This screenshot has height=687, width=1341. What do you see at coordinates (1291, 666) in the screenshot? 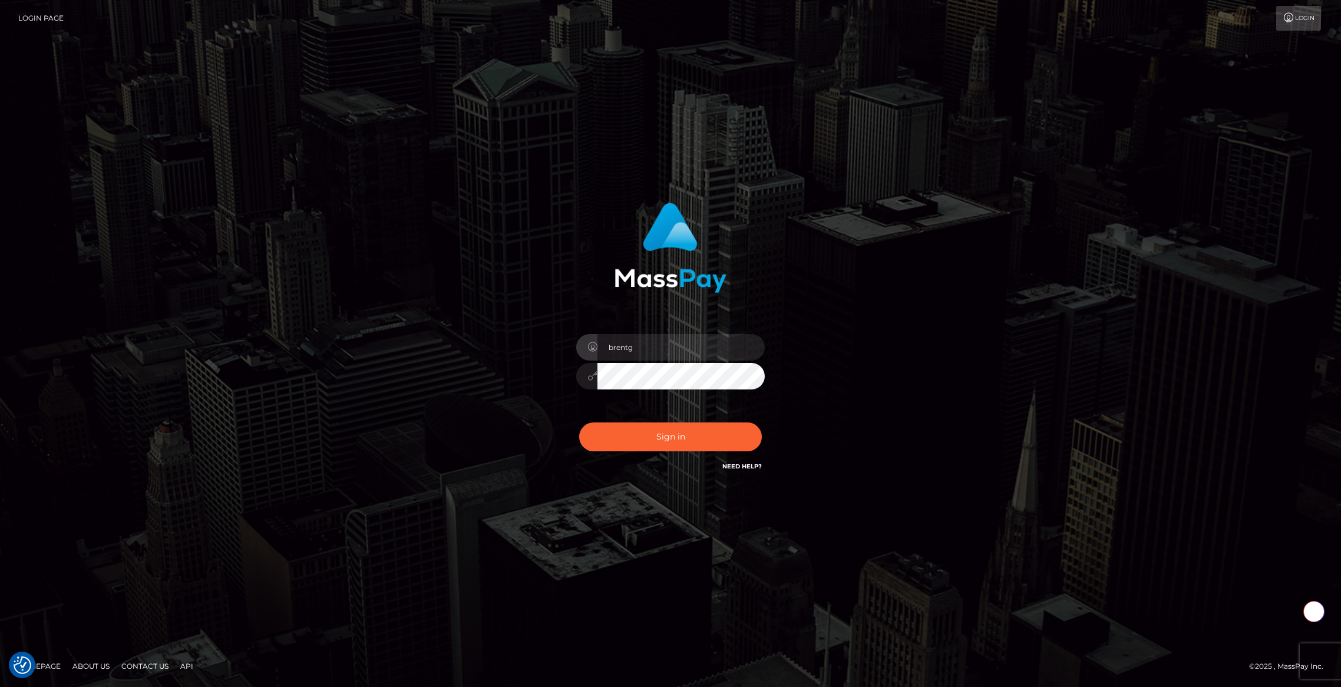
I see `div: © 2025 , MassPay Inc.` at bounding box center [1291, 666].